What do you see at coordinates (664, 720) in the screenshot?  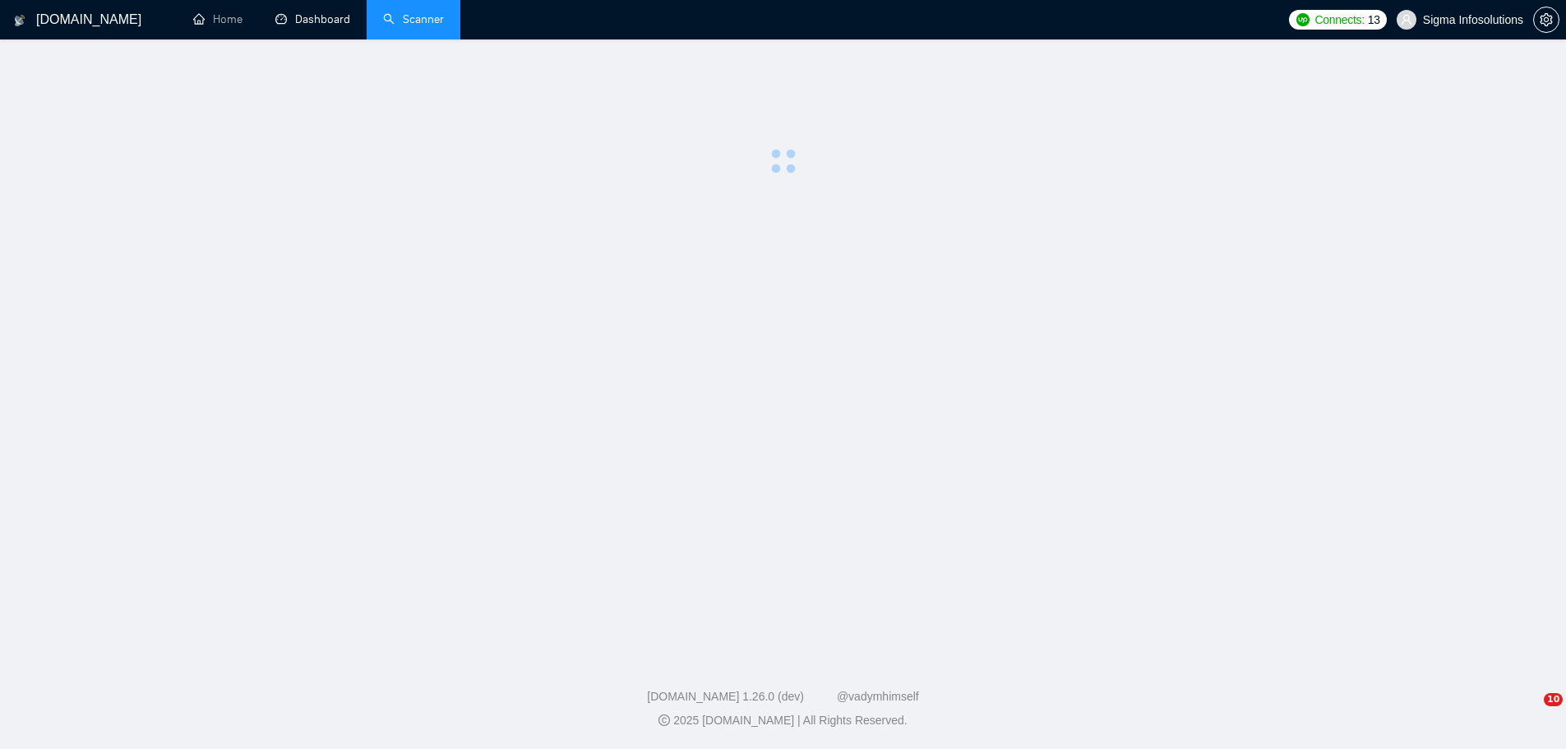 I see `span: copyright` at bounding box center [664, 720].